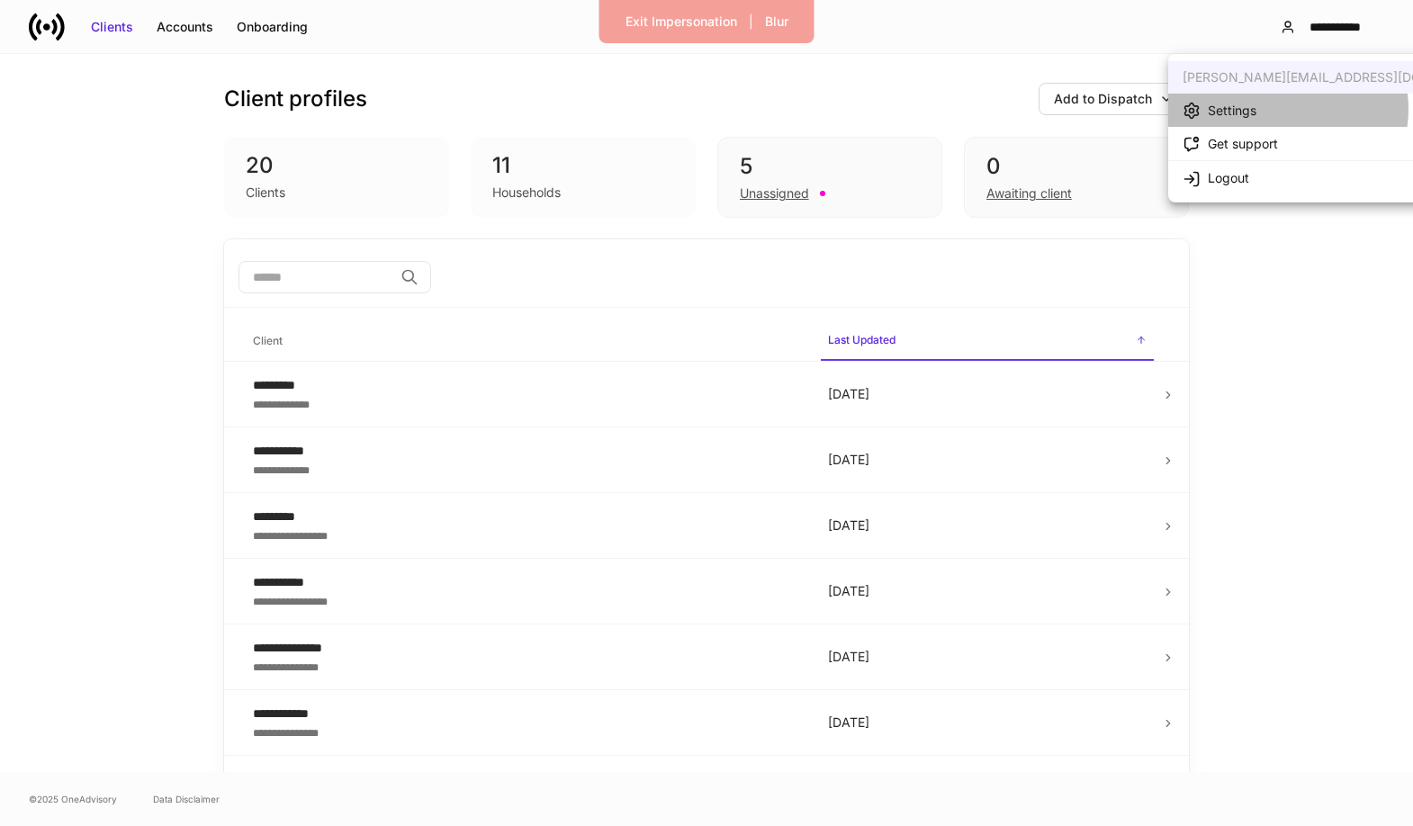 The height and width of the screenshot is (826, 1413). What do you see at coordinates (1243, 144) in the screenshot?
I see `div: Get support` at bounding box center [1243, 144].